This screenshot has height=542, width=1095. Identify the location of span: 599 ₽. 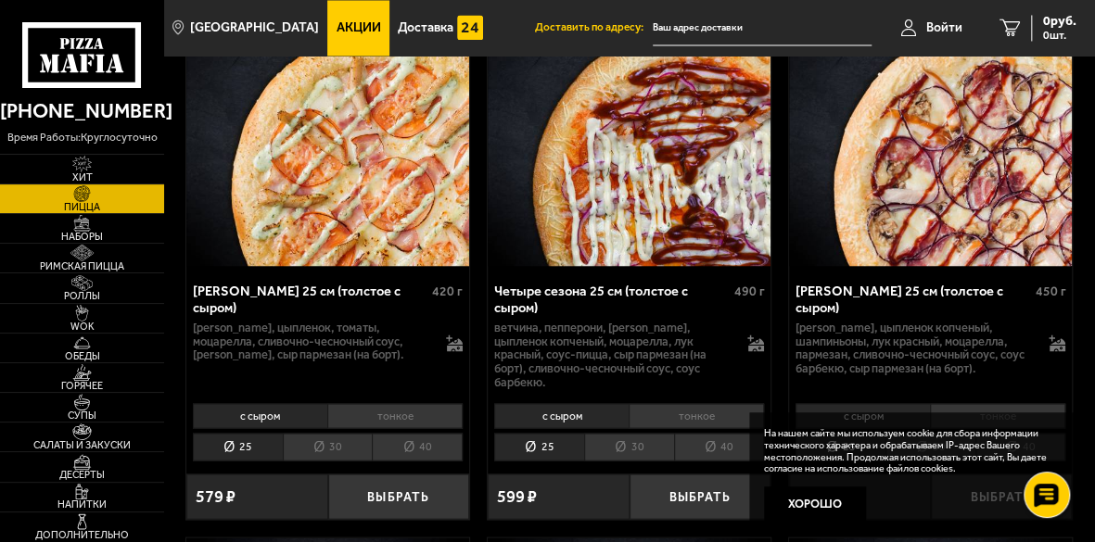
(516, 496).